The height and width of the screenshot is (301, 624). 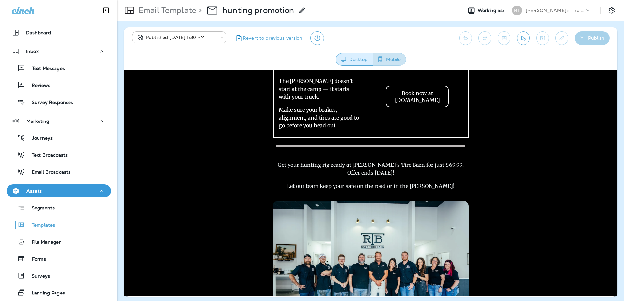 I want to click on p: Segments, so click(x=40, y=209).